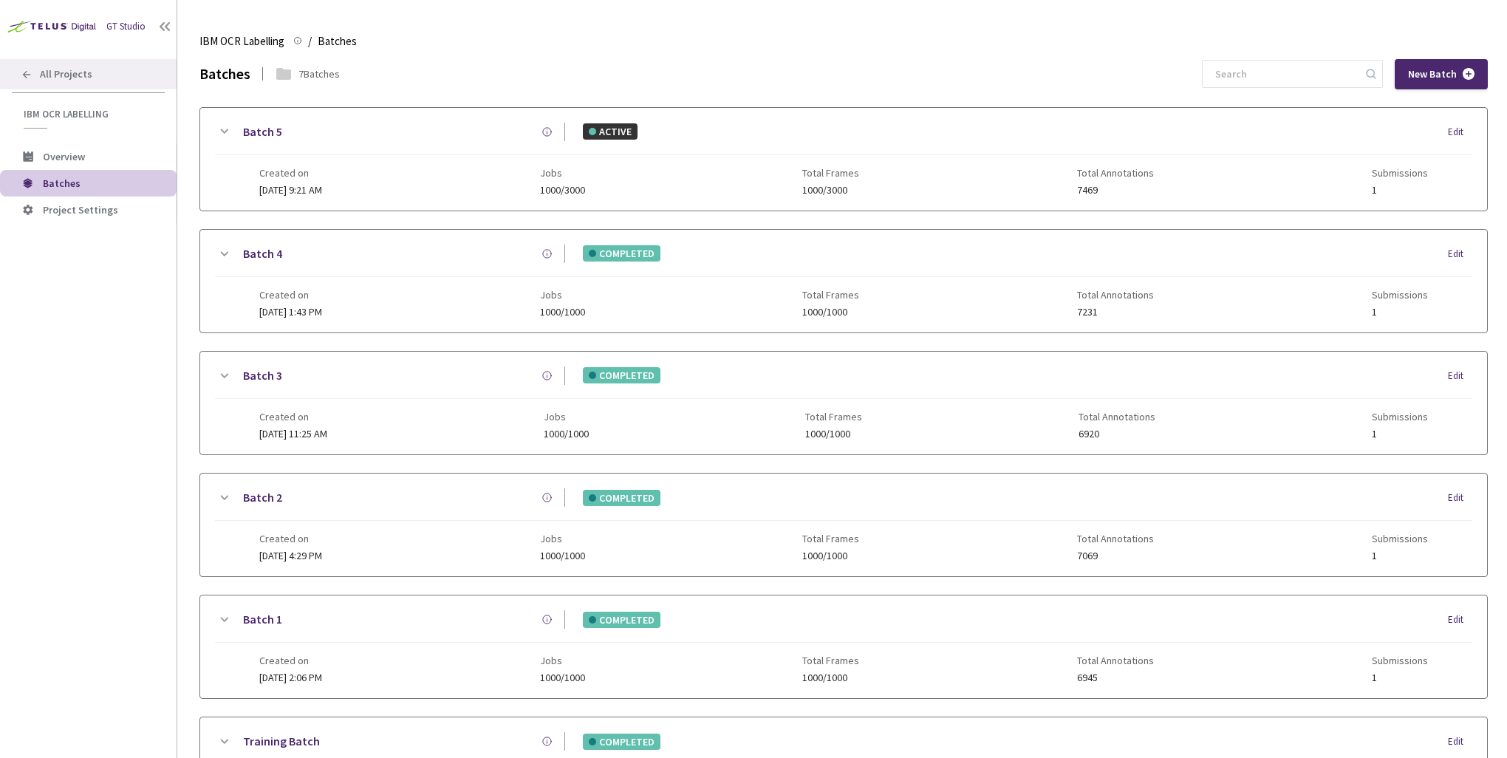 The image size is (1507, 758). I want to click on a: Batch 2, so click(262, 497).